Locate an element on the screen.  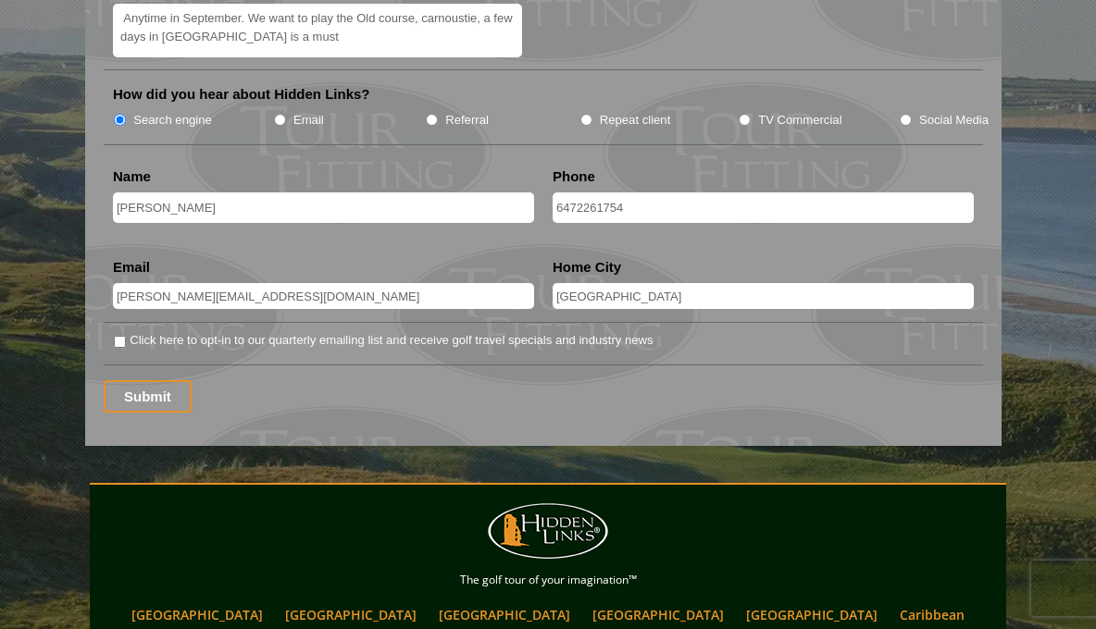
label: Referral is located at coordinates (466, 120).